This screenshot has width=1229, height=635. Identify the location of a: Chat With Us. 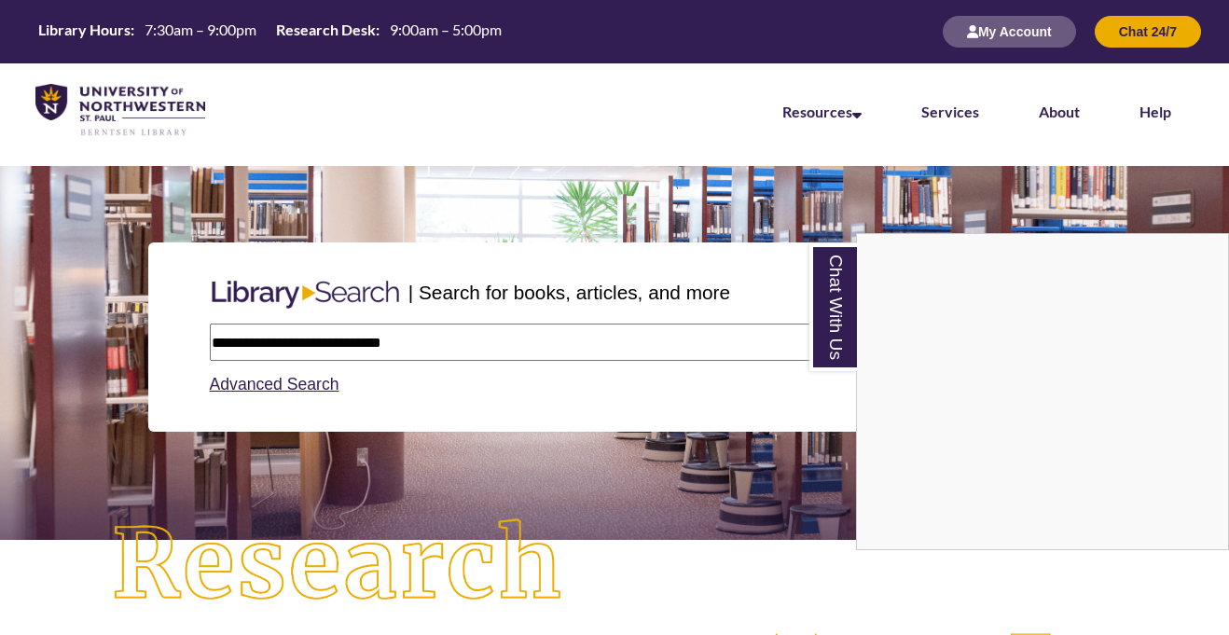
(833, 307).